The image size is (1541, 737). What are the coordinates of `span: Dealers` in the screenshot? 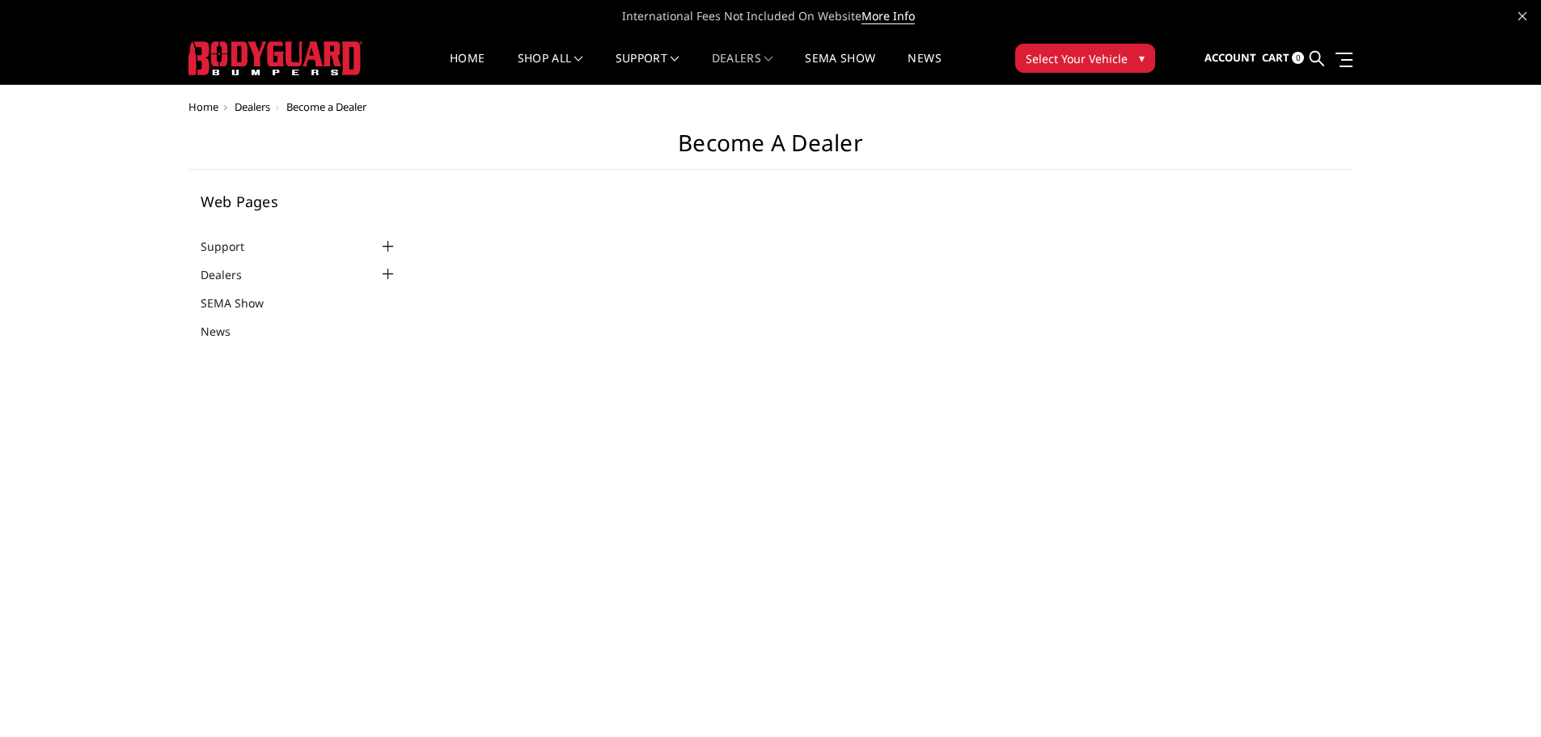 It's located at (252, 107).